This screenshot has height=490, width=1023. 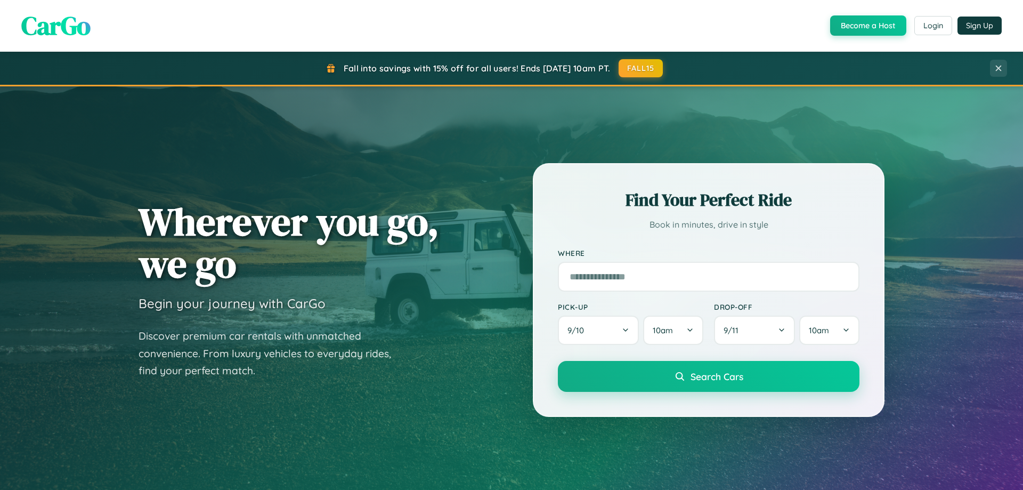 I want to click on p: Book in minutes, drive in style, so click(x=709, y=224).